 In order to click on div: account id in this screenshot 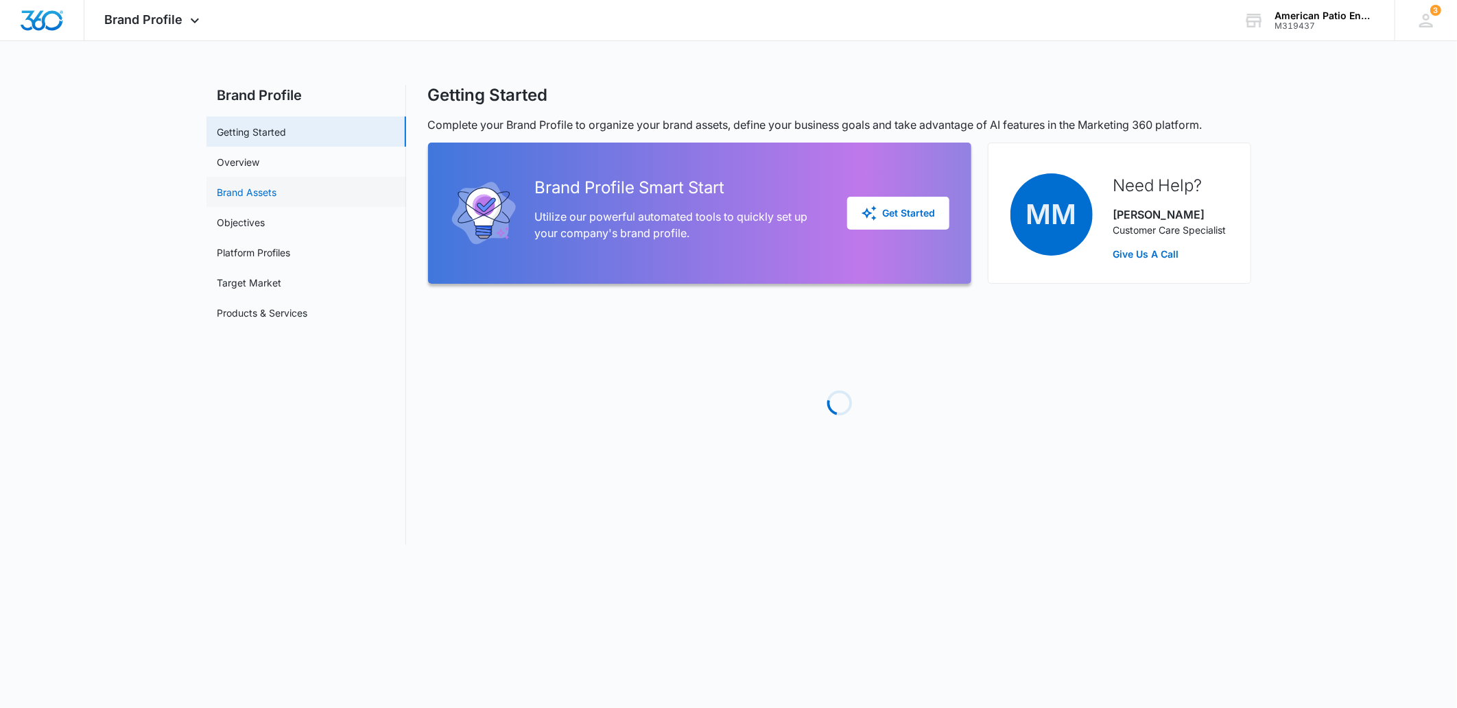, I will do `click(1324, 26)`.